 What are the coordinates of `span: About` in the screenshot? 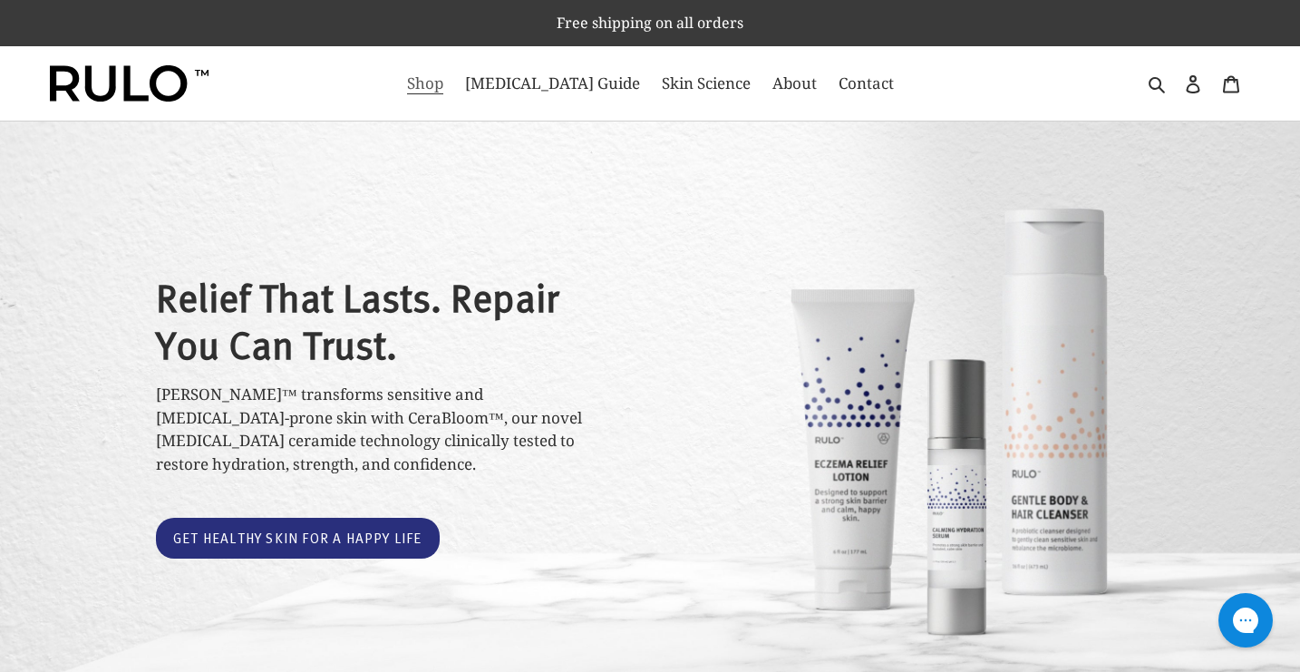 It's located at (794, 83).